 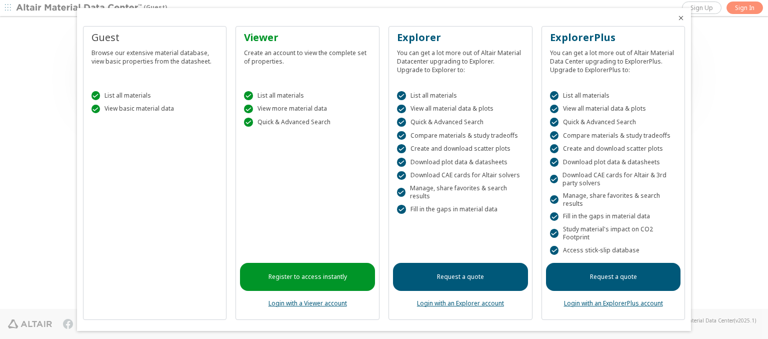 What do you see at coordinates (614, 250) in the screenshot?
I see `div: Access stick-slip database` at bounding box center [614, 250].